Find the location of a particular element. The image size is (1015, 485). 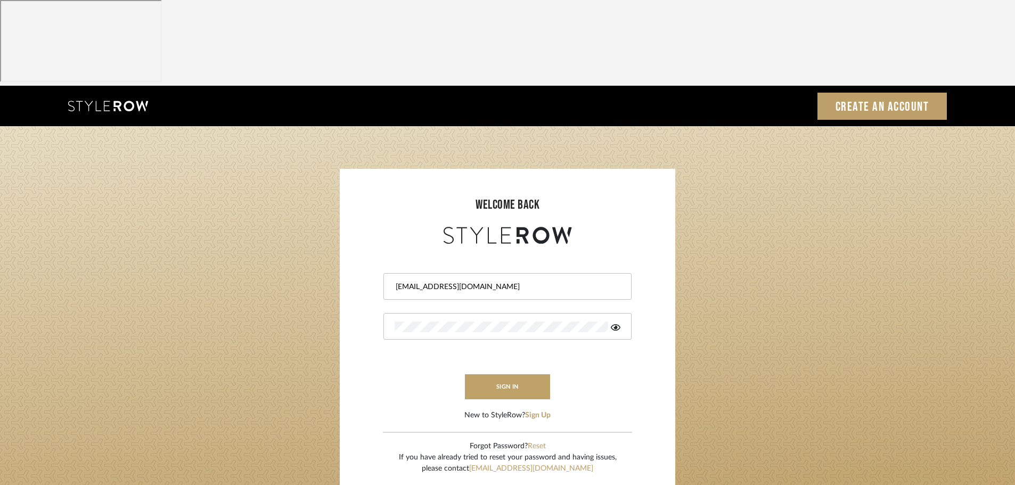

div: If you have already tried to reset your password and having issues, please contact is located at coordinates (507, 463).